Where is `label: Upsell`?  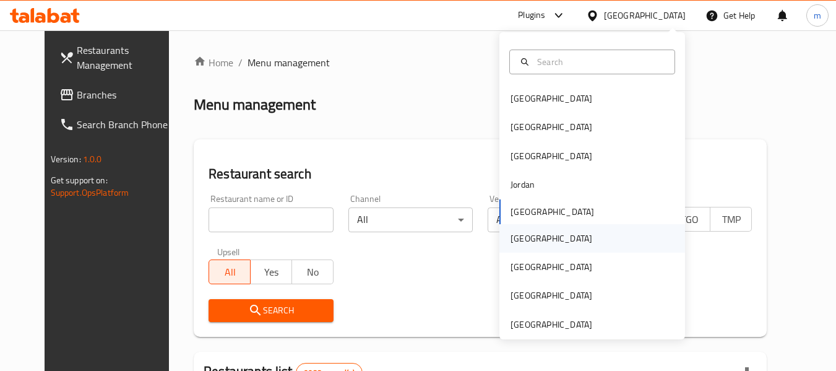 label: Upsell is located at coordinates (228, 251).